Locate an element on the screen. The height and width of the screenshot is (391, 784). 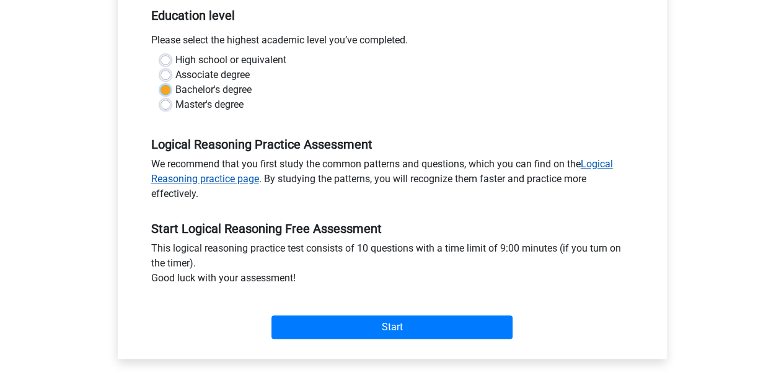
label: Bachelor's degree is located at coordinates (213, 90).